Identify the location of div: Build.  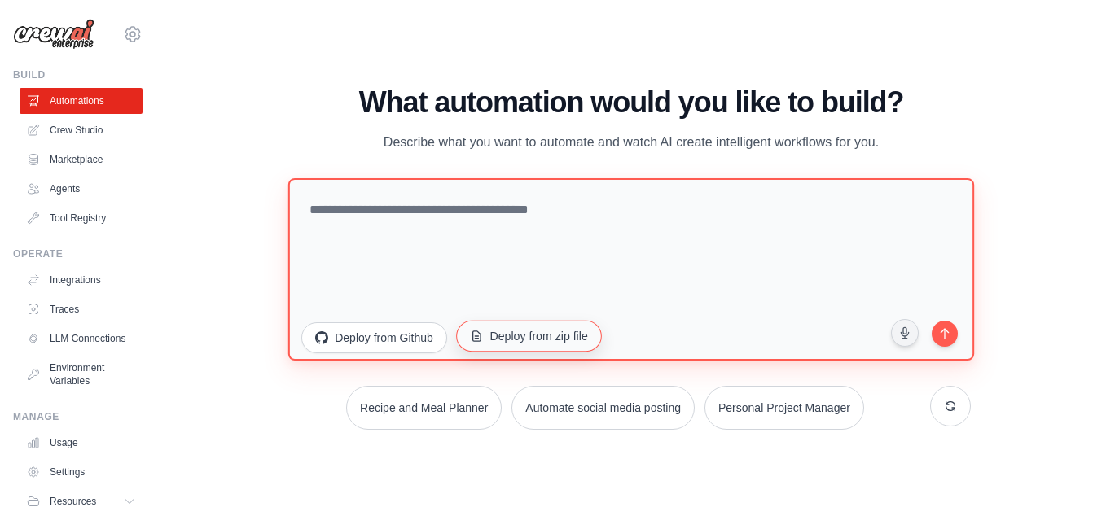
(77, 75).